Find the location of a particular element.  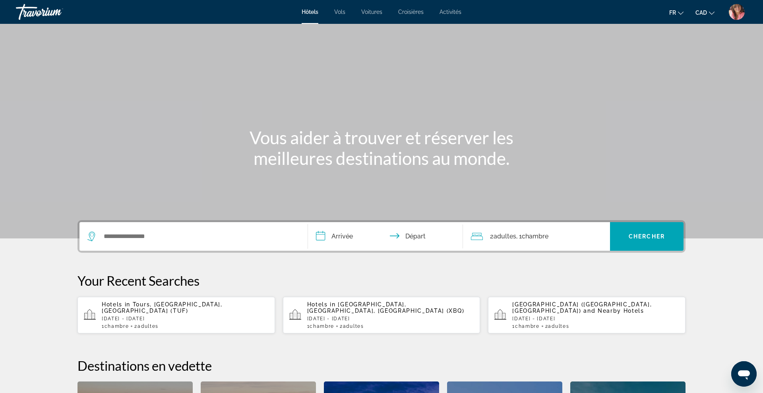

button: Change currency is located at coordinates (705, 12).